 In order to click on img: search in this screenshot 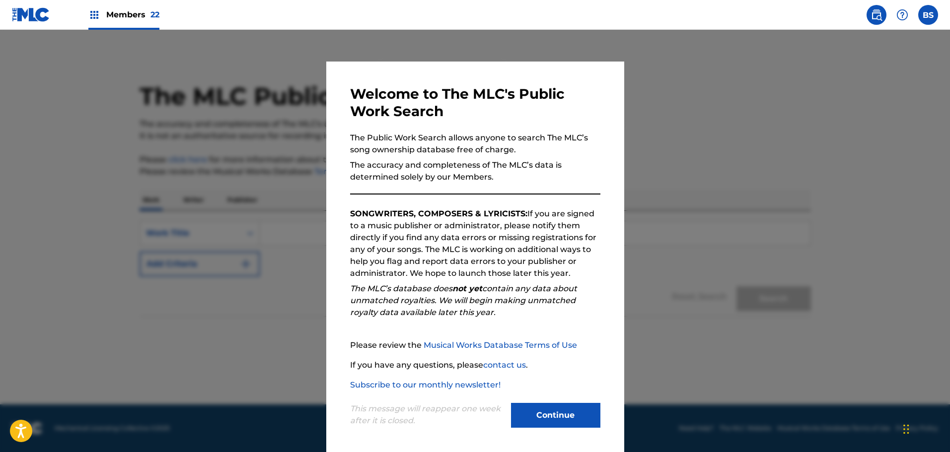, I will do `click(876, 15)`.